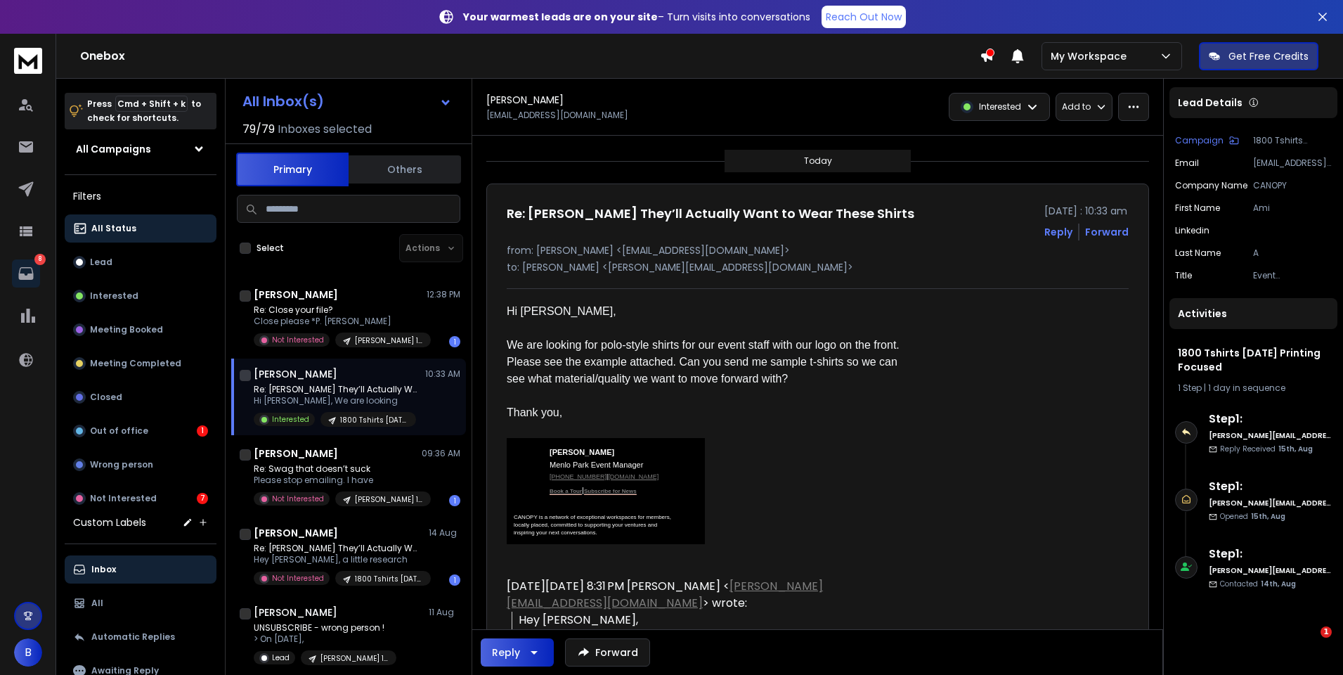 This screenshot has height=675, width=1343. What do you see at coordinates (110, 522) in the screenshot?
I see `h3: Custom Labels` at bounding box center [110, 522].